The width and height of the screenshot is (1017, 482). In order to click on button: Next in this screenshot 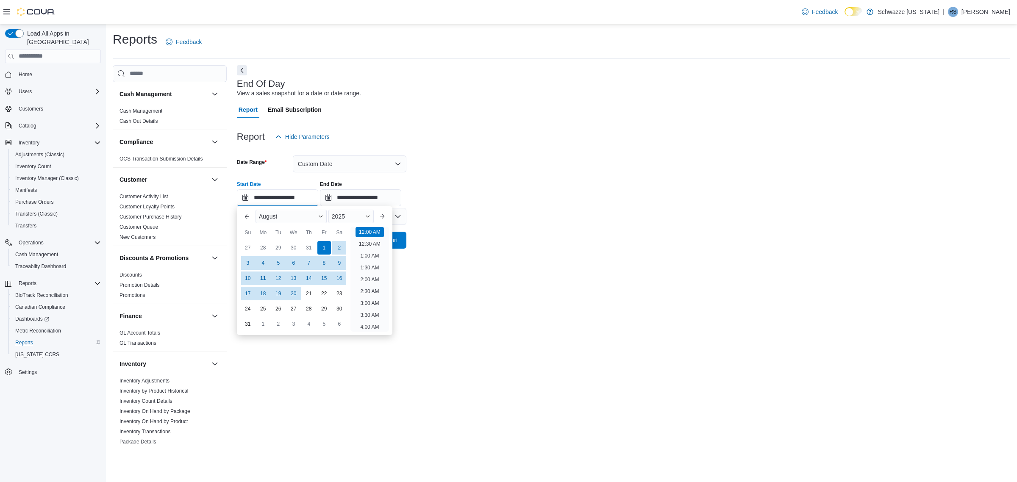, I will do `click(242, 70)`.